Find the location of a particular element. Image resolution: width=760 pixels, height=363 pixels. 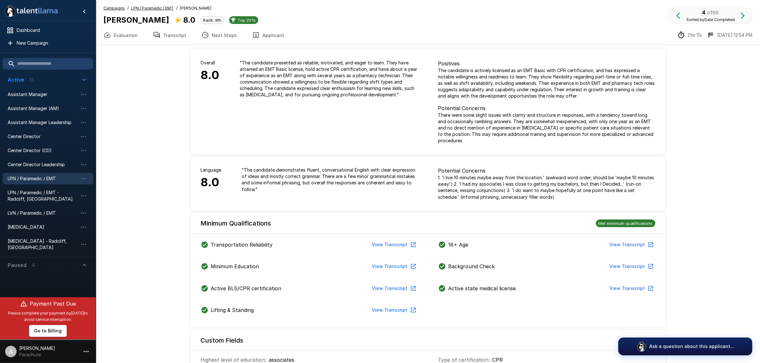

u: LPN / Paramedic / EMT is located at coordinates (152, 8).